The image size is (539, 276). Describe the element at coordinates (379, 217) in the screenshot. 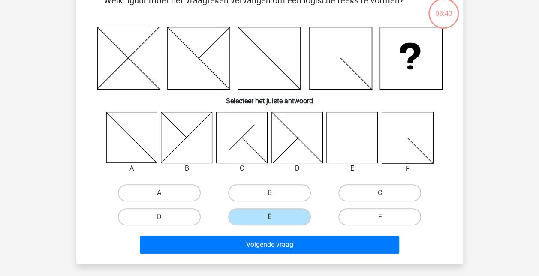

I see `label: F` at that location.